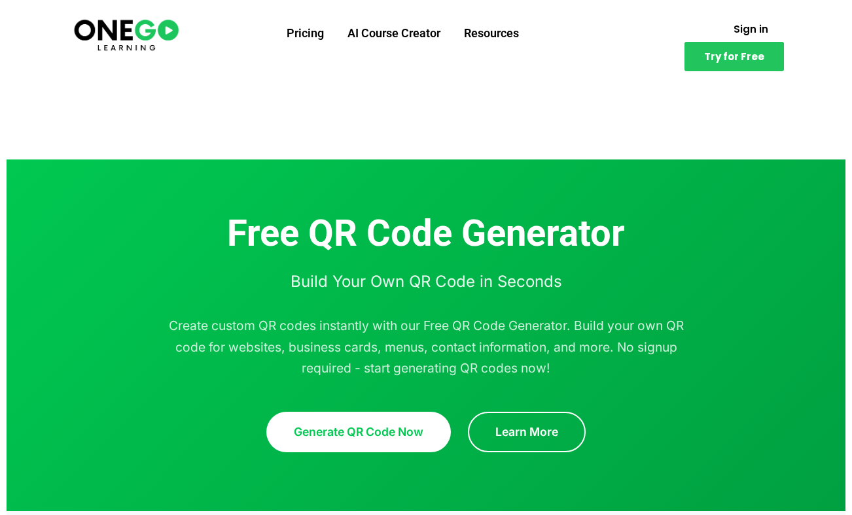 The image size is (852, 515). What do you see at coordinates (734, 56) in the screenshot?
I see `span: Try for Free` at bounding box center [734, 56].